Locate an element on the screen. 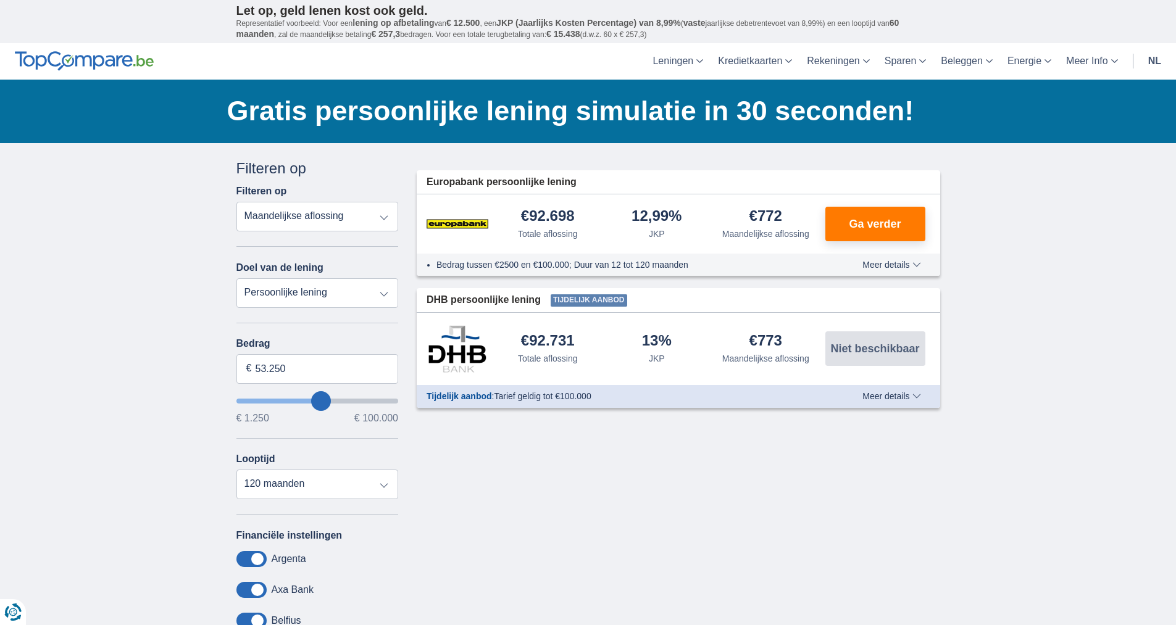 The height and width of the screenshot is (625, 1176). img: product.pl.alt Europabank is located at coordinates (457, 224).